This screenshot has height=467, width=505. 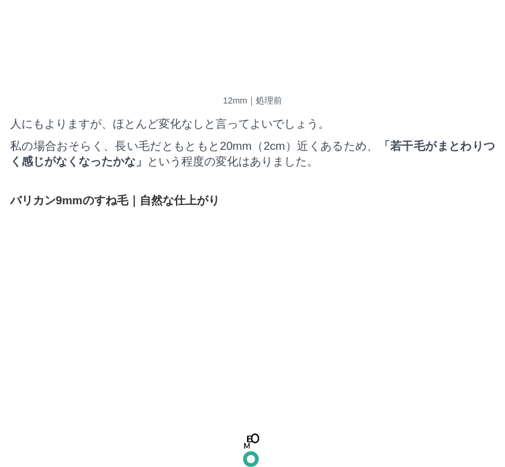 What do you see at coordinates (252, 154) in the screenshot?
I see `p: 私の場合おそらく、長い毛だともともと20mm（2cm）近くあるため、 という程度の変化はありました。` at bounding box center [252, 154].